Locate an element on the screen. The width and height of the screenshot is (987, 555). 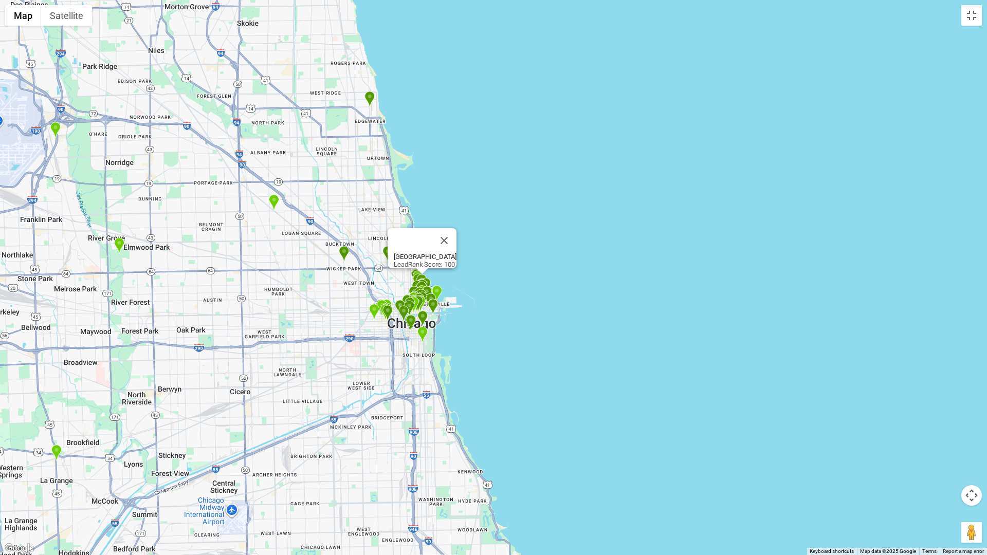
button: Keyboard shortcuts is located at coordinates (831, 551).